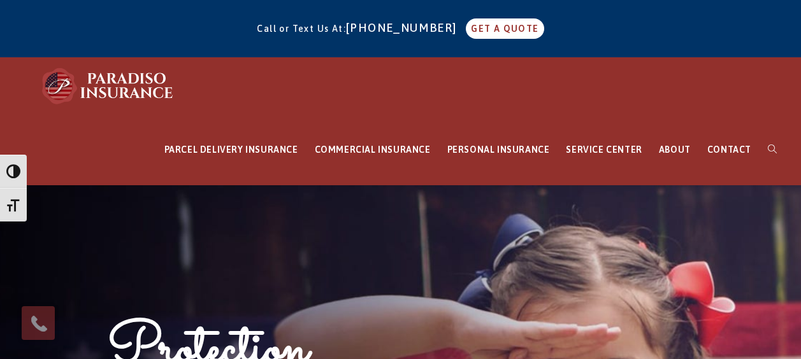  I want to click on span: PERSONAL INSURANCE, so click(498, 150).